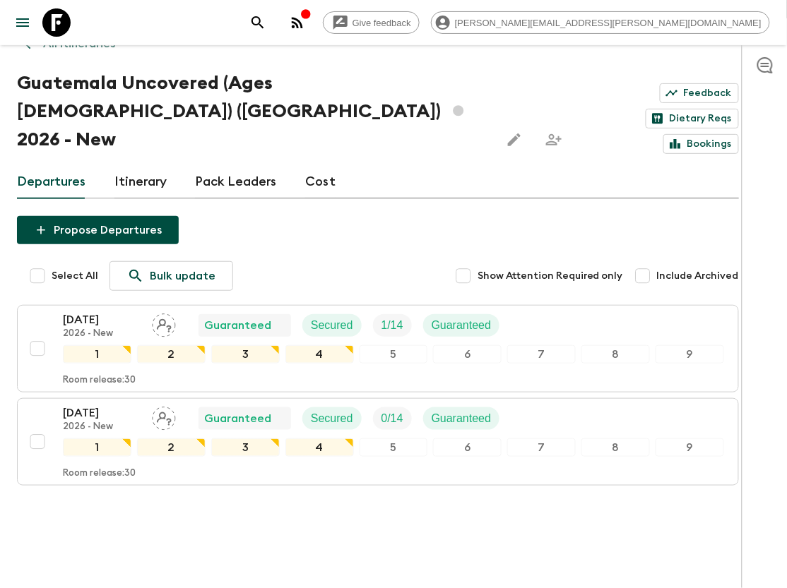  I want to click on a: Give feedback, so click(371, 23).